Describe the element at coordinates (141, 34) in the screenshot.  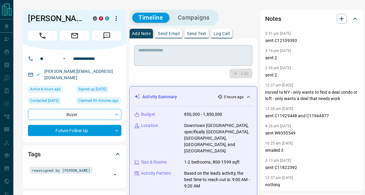
I see `p: Add Note` at that location.